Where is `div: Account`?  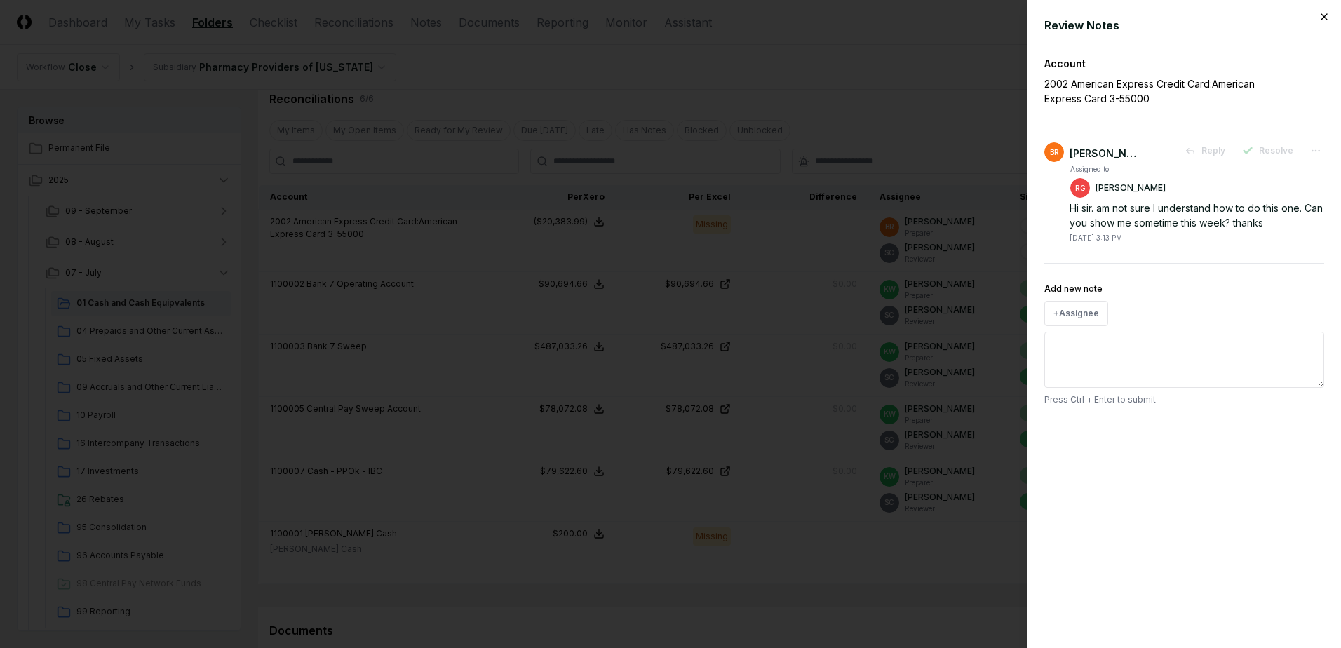
div: Account is located at coordinates (1184, 63).